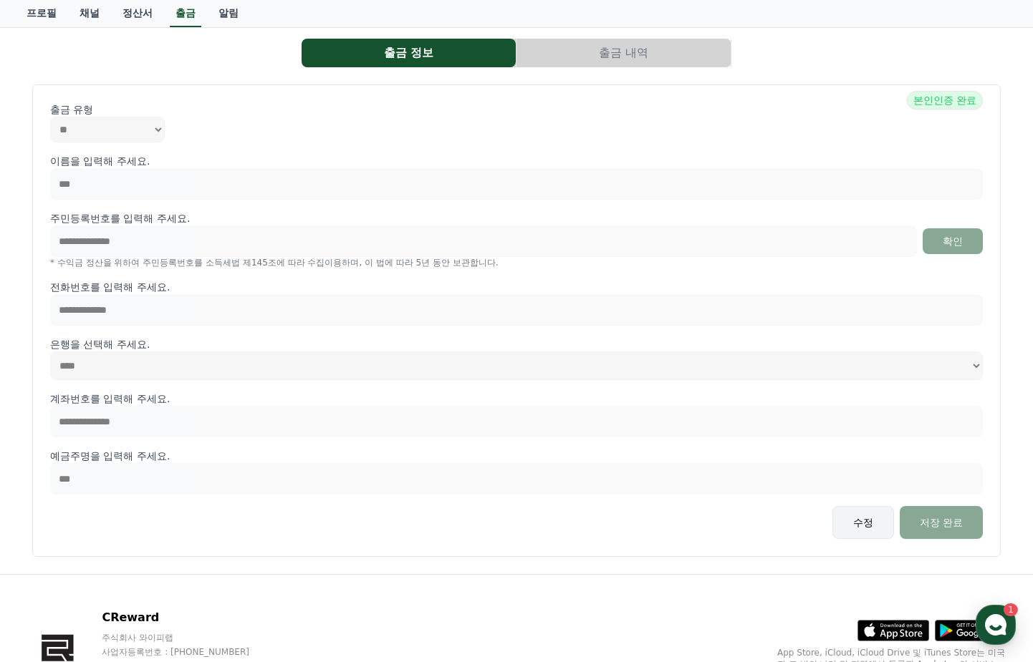  Describe the element at coordinates (516, 110) in the screenshot. I see `p: 출금 유형` at that location.